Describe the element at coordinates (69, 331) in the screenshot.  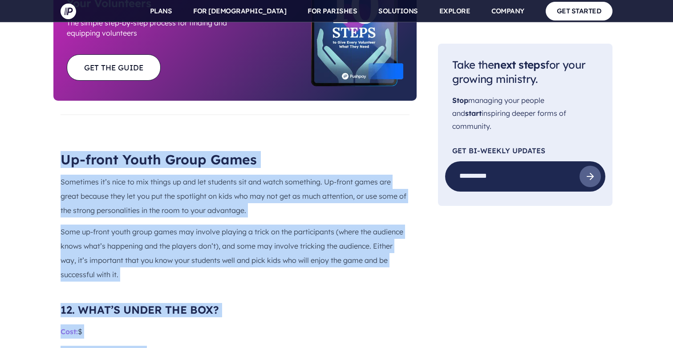
I see `span: Cost:` at that location.